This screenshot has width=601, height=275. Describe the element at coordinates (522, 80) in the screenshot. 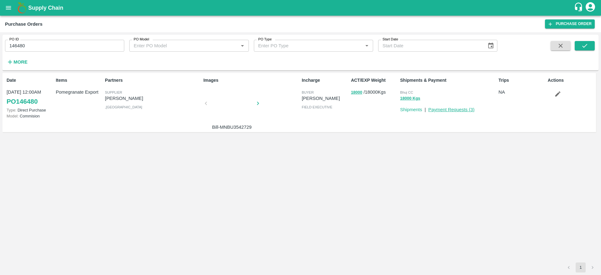

I see `p: Trips` at that location.